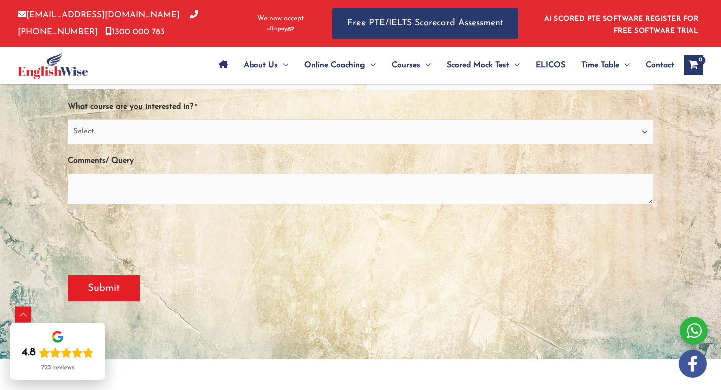  I want to click on aside: Header Widget 1, so click(621, 23).